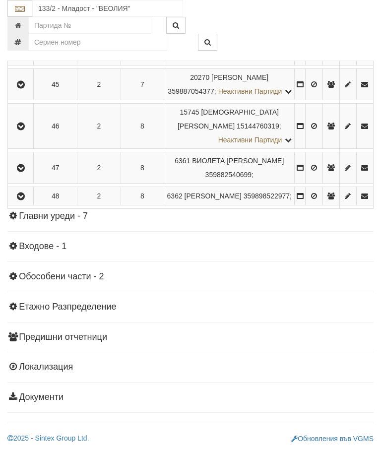 This screenshot has height=451, width=381. What do you see at coordinates (258, 126) in the screenshot?
I see `span: 15144760319` at bounding box center [258, 126].